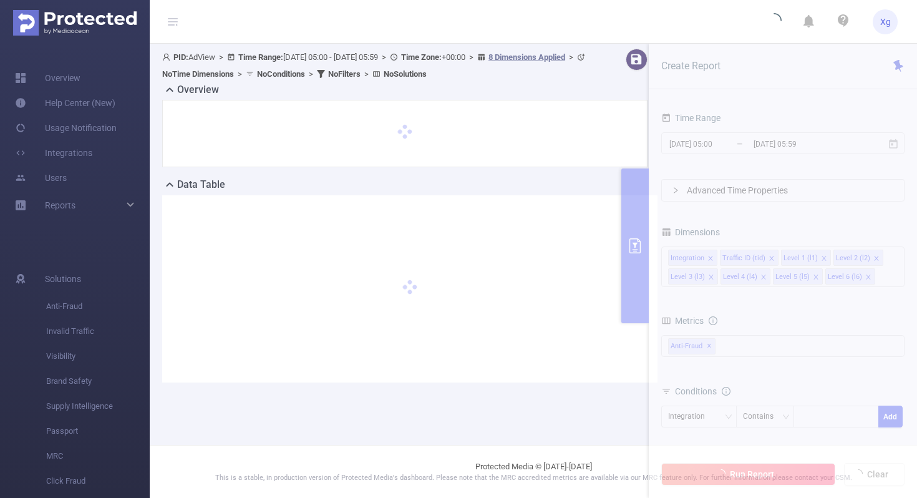 This screenshot has height=498, width=917. Describe the element at coordinates (41, 178) in the screenshot. I see `a: Users` at that location.